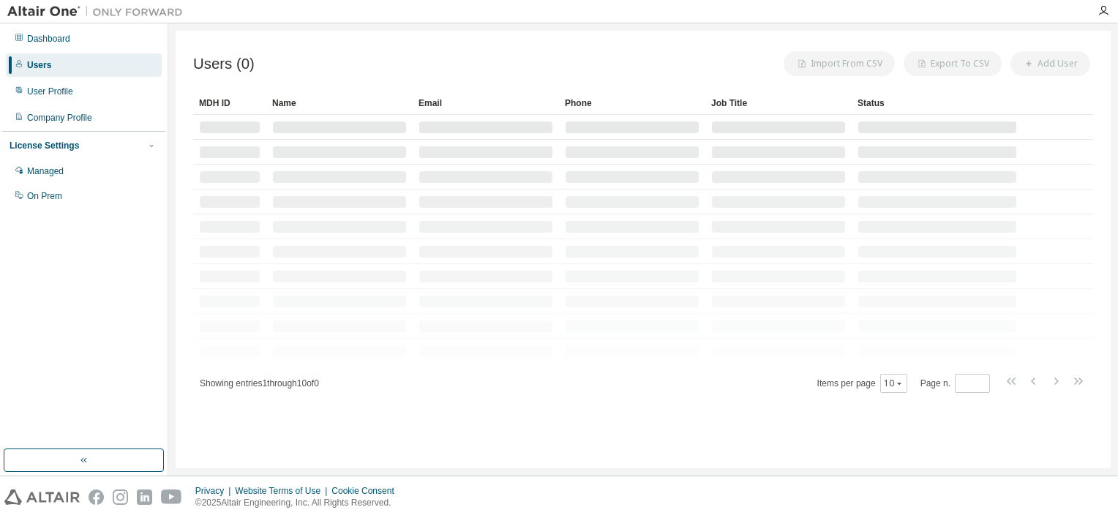 The image size is (1118, 518). Describe the element at coordinates (120, 497) in the screenshot. I see `img: instagram.svg` at that location.